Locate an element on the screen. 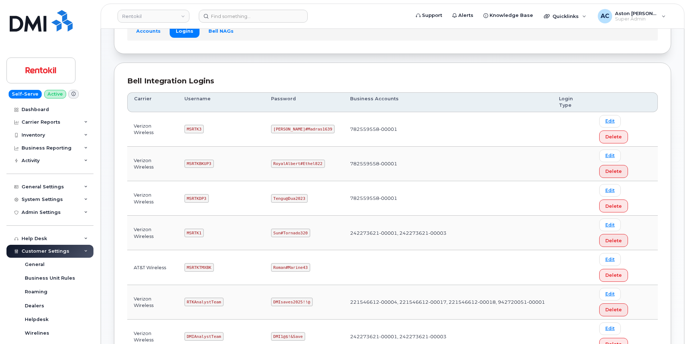  code: Roman#Marine43 is located at coordinates (290, 267).